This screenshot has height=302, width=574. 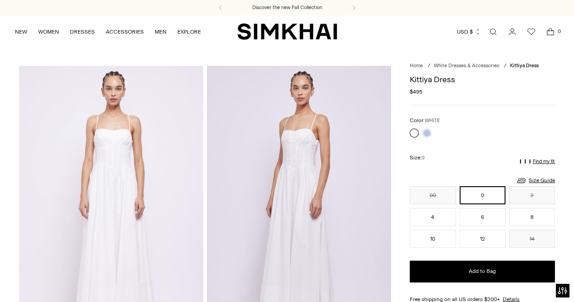 What do you see at coordinates (483, 217) in the screenshot?
I see `button: 6` at bounding box center [483, 217].